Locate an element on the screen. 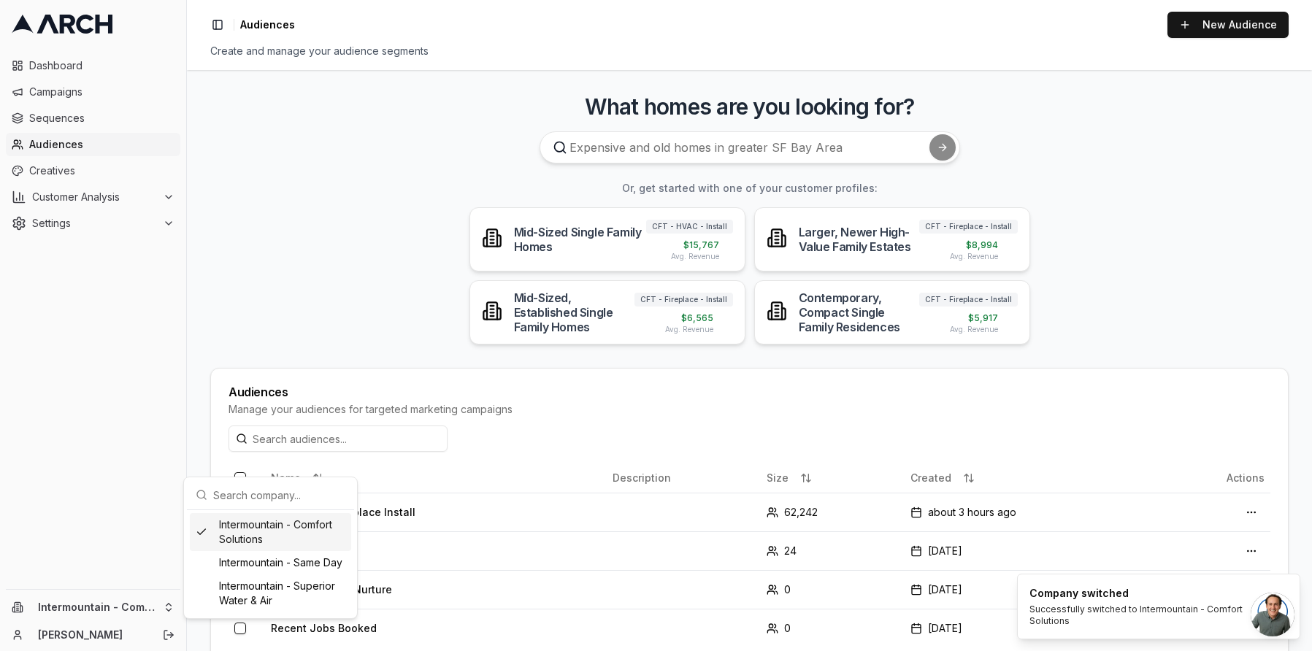 The height and width of the screenshot is (651, 1312). div: Open chat is located at coordinates (1272, 615).